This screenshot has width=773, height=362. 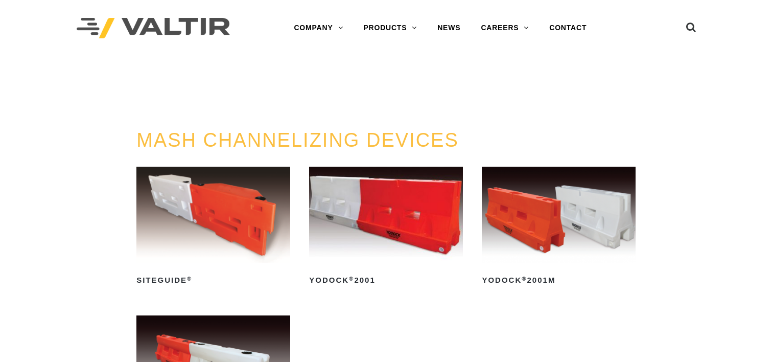 I want to click on a: NEWS, so click(x=449, y=28).